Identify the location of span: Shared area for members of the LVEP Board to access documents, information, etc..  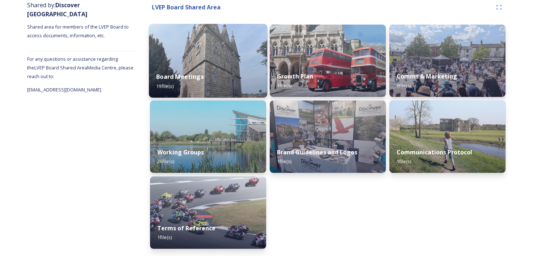
(78, 31).